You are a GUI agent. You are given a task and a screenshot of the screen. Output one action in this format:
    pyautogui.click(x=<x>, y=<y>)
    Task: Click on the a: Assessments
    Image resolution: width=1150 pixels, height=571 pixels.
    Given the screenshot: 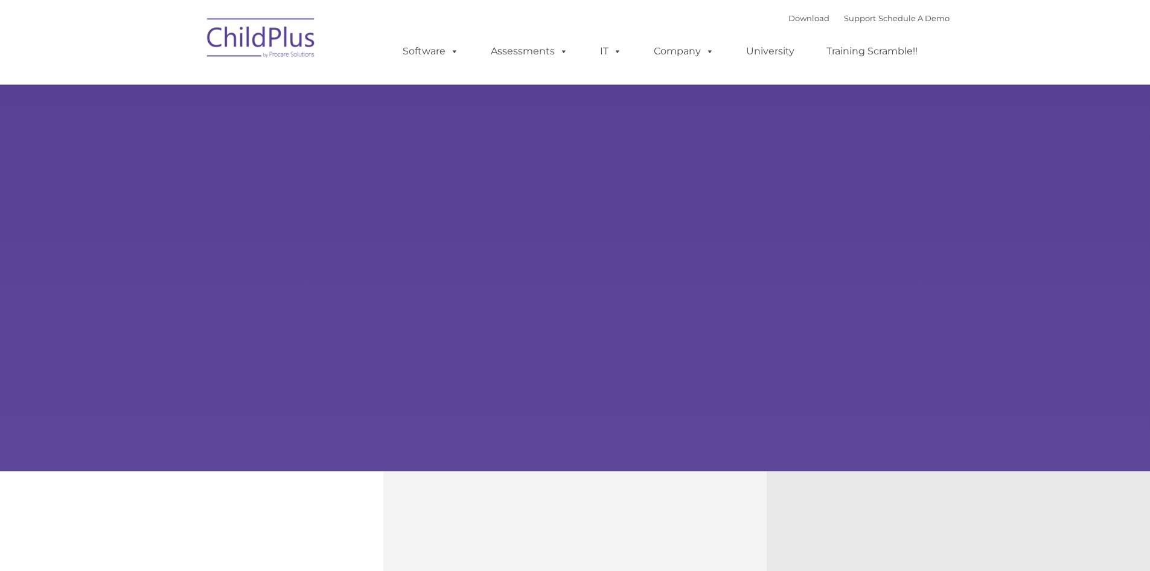 What is the action you would take?
    pyautogui.click(x=530, y=51)
    